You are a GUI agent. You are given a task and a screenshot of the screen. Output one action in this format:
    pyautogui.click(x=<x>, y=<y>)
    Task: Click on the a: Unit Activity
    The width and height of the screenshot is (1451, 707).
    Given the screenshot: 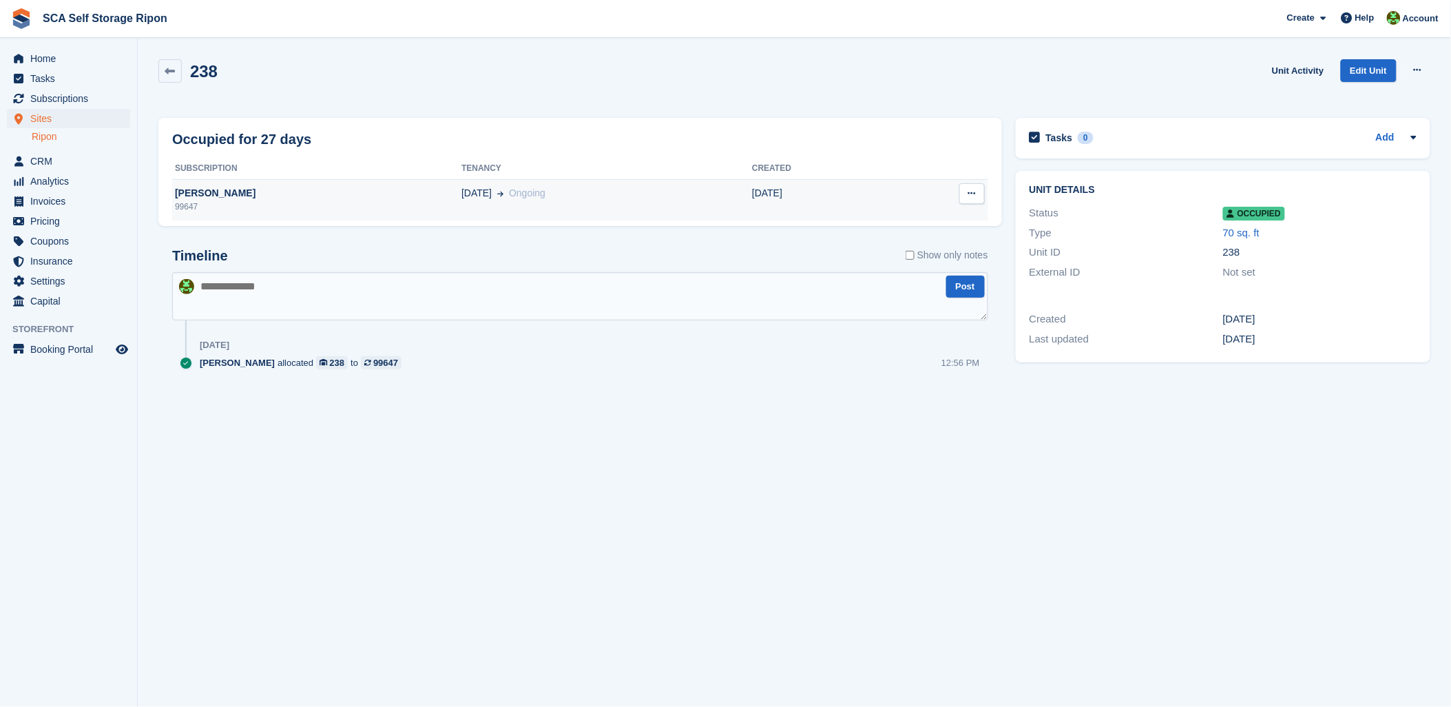 What is the action you would take?
    pyautogui.click(x=1297, y=70)
    